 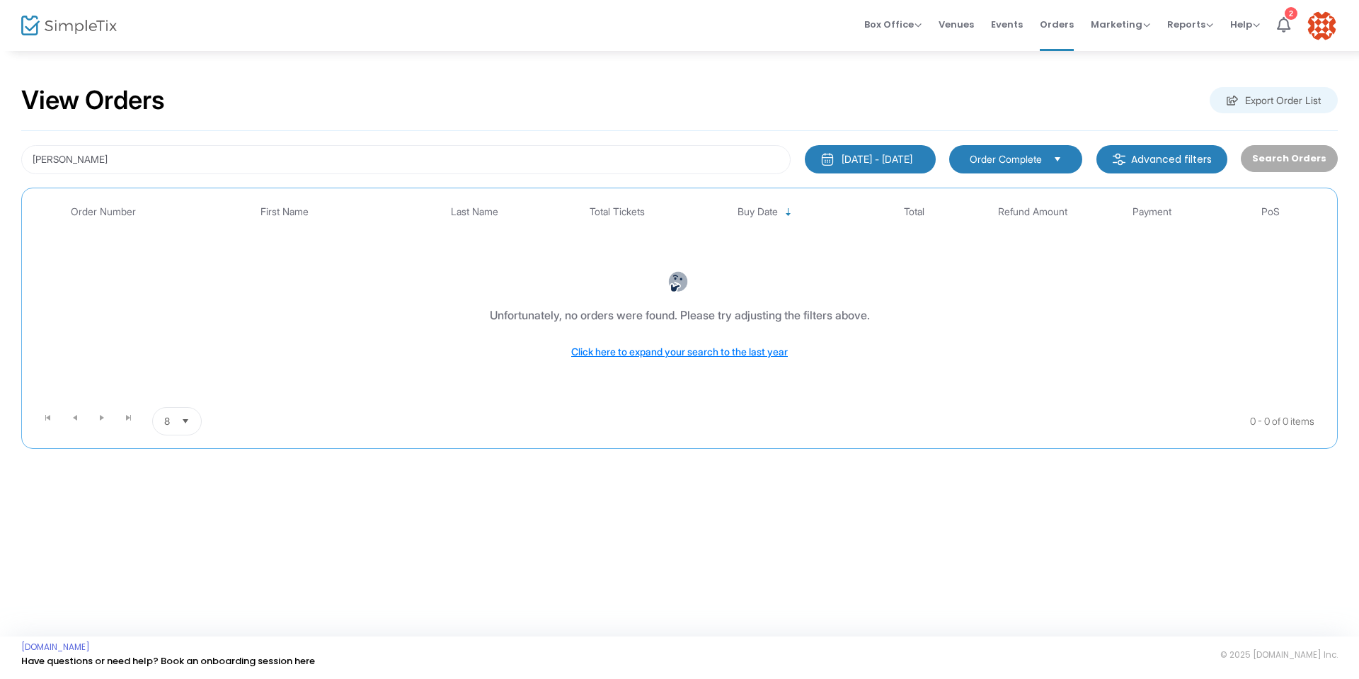 I want to click on span: First Name, so click(x=285, y=212).